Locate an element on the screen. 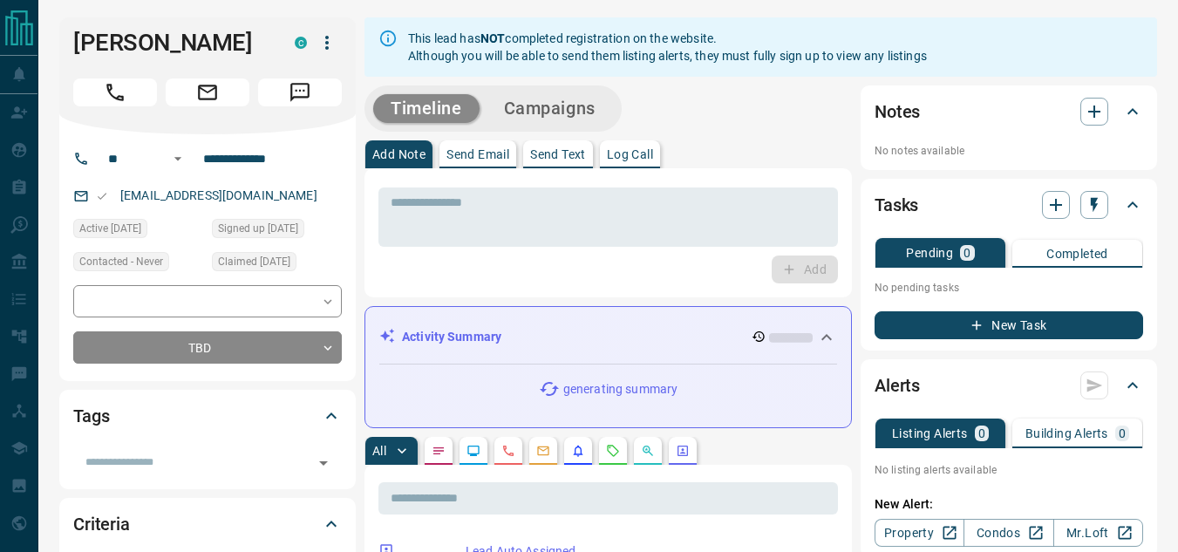 The height and width of the screenshot is (552, 1178). svg: Opportunities is located at coordinates (648, 451).